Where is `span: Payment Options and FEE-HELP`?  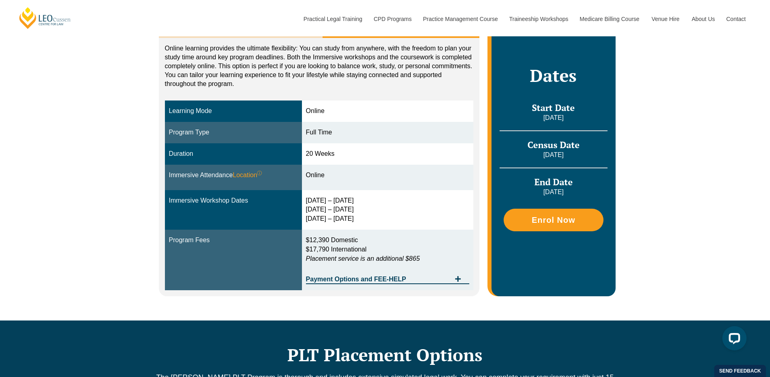 span: Payment Options and FEE-HELP is located at coordinates (378, 280).